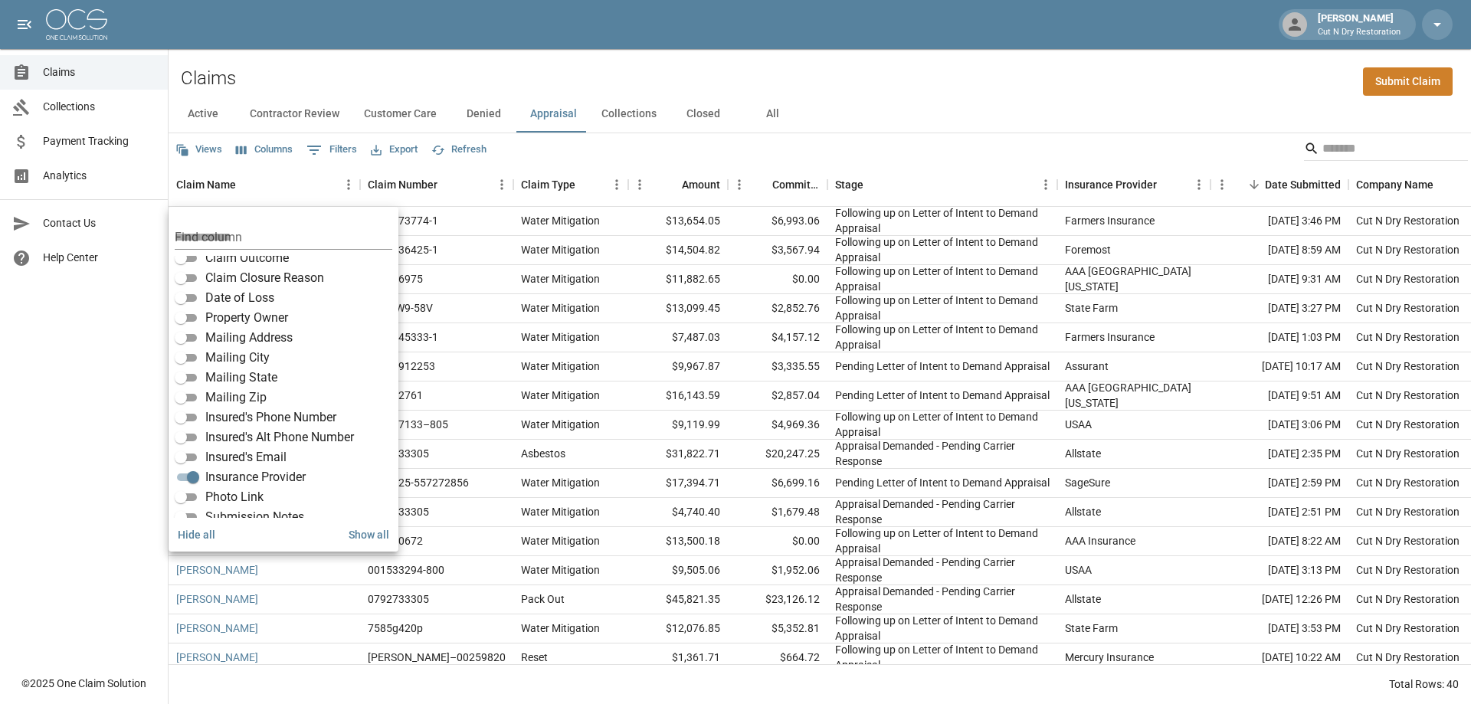  Describe the element at coordinates (678, 629) in the screenshot. I see `div: $12,076.85` at that location.